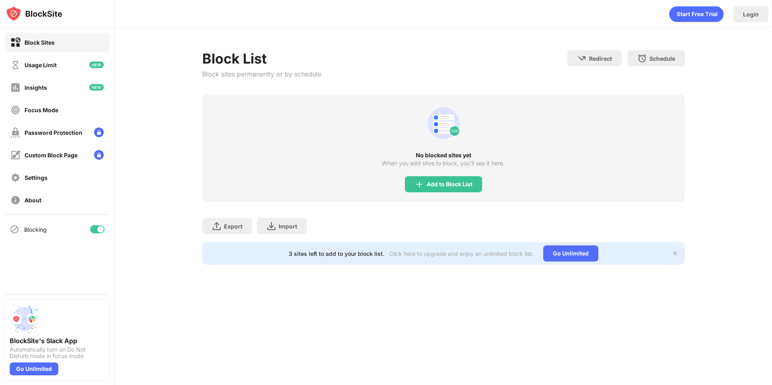  Describe the element at coordinates (449, 184) in the screenshot. I see `div: Add to Block List` at that location.